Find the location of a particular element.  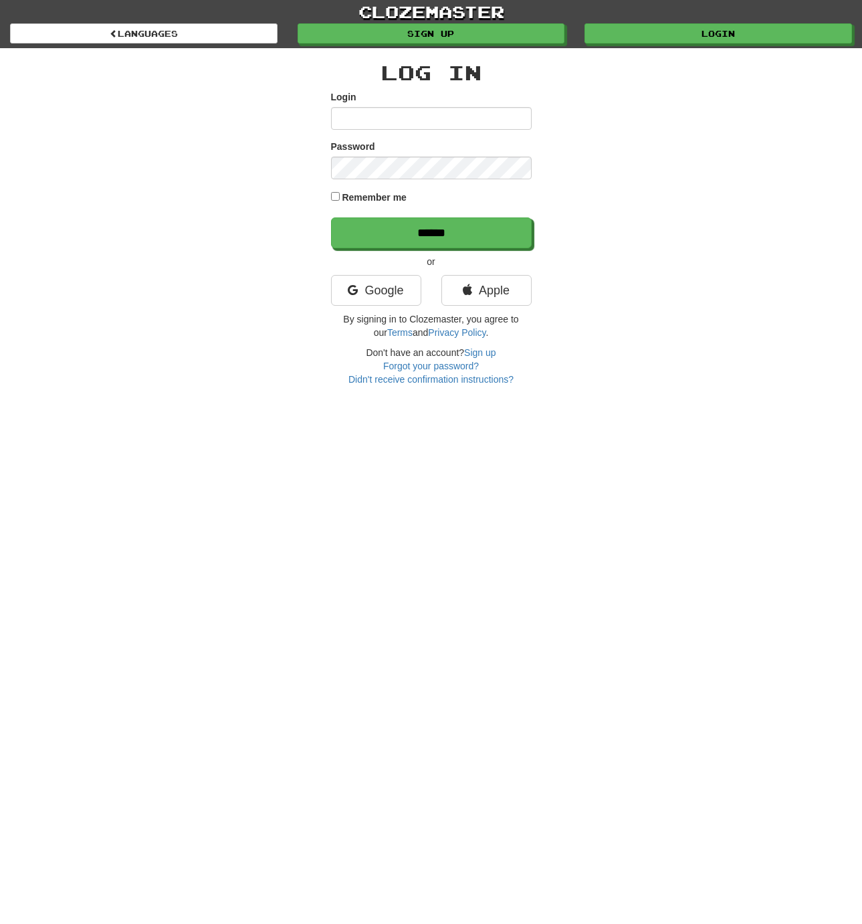

a: Didn't receive confirmation instructions? is located at coordinates (431, 379).